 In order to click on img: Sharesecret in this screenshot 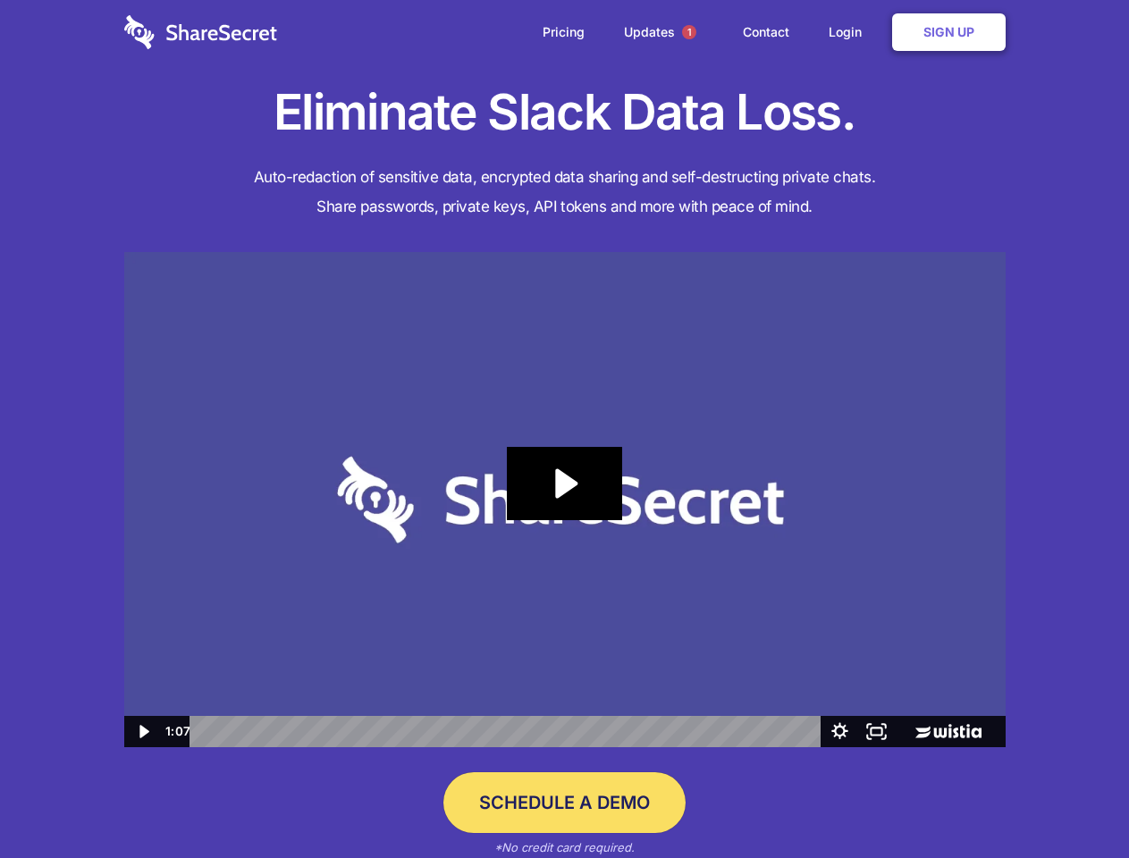, I will do `click(565, 500)`.